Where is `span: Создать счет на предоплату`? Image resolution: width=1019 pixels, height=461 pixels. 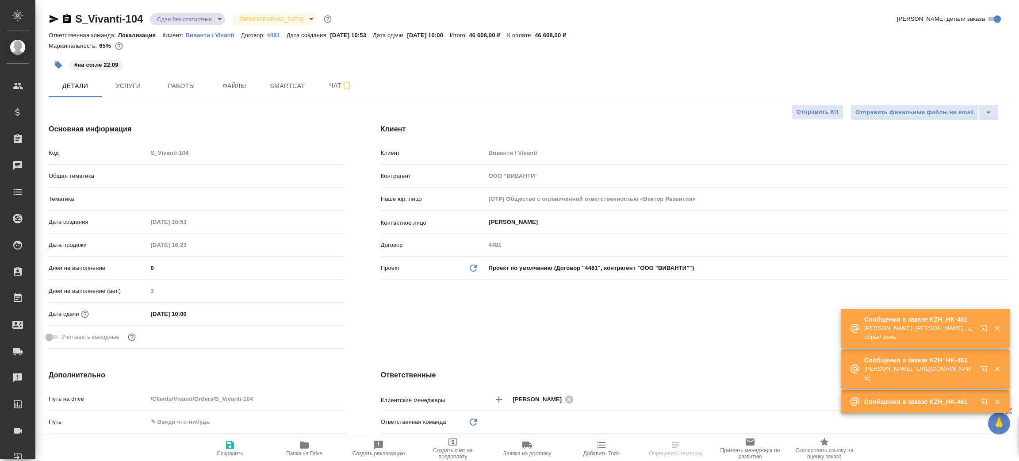
span: Создать счет на предоплату is located at coordinates (453, 453).